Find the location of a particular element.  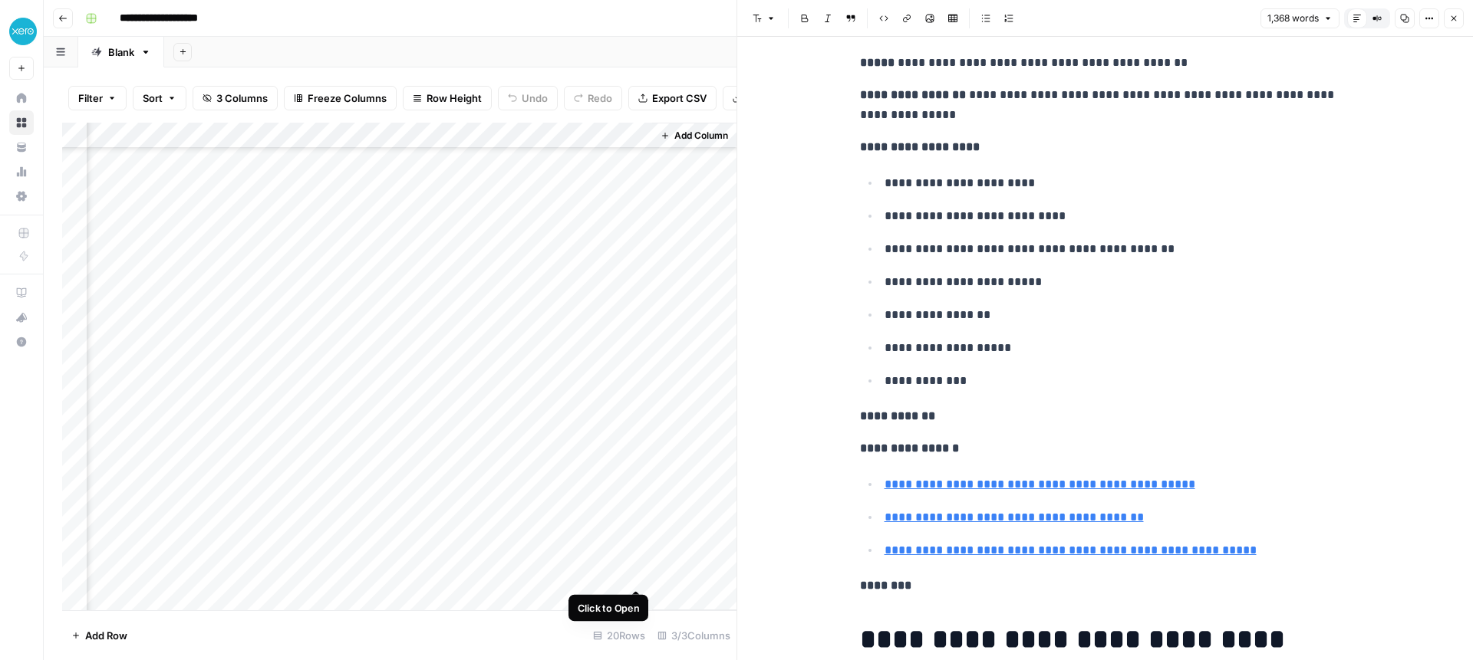

button: Help + Support is located at coordinates (21, 342).